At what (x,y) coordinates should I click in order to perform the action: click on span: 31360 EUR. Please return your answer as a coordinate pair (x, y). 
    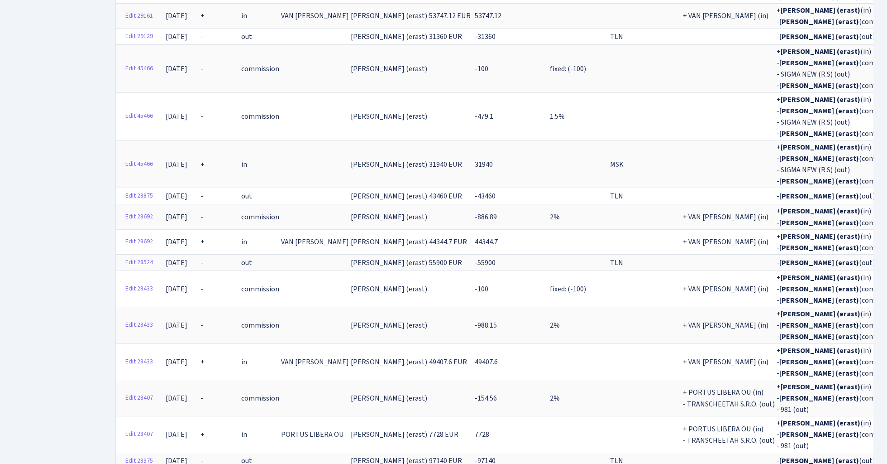
    Looking at the image, I should click on (445, 37).